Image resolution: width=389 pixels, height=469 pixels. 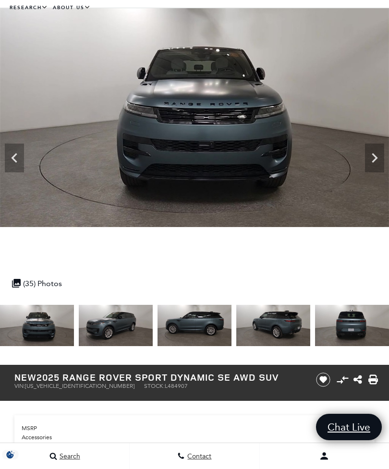 I want to click on div: Next, so click(x=374, y=158).